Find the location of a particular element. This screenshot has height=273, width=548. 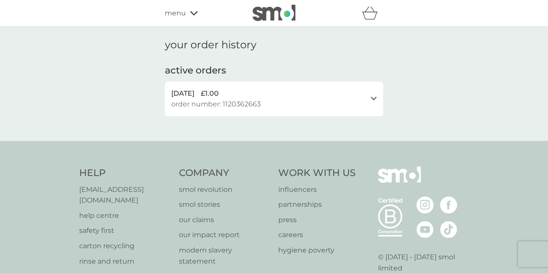

a: rinse and return is located at coordinates (124, 262).